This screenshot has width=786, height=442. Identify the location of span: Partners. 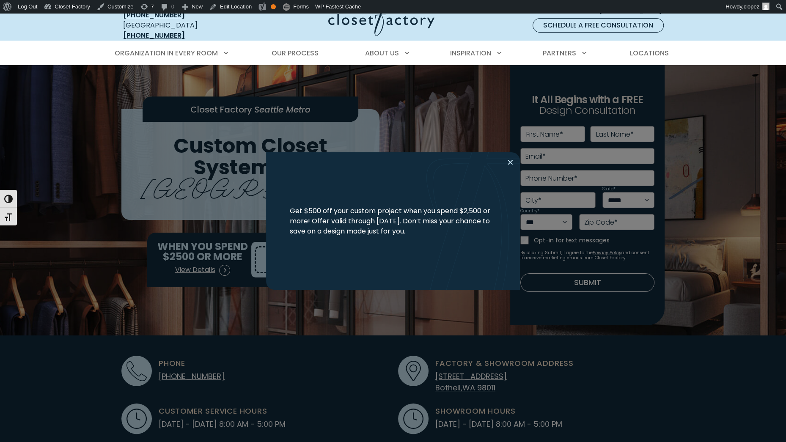
(559, 53).